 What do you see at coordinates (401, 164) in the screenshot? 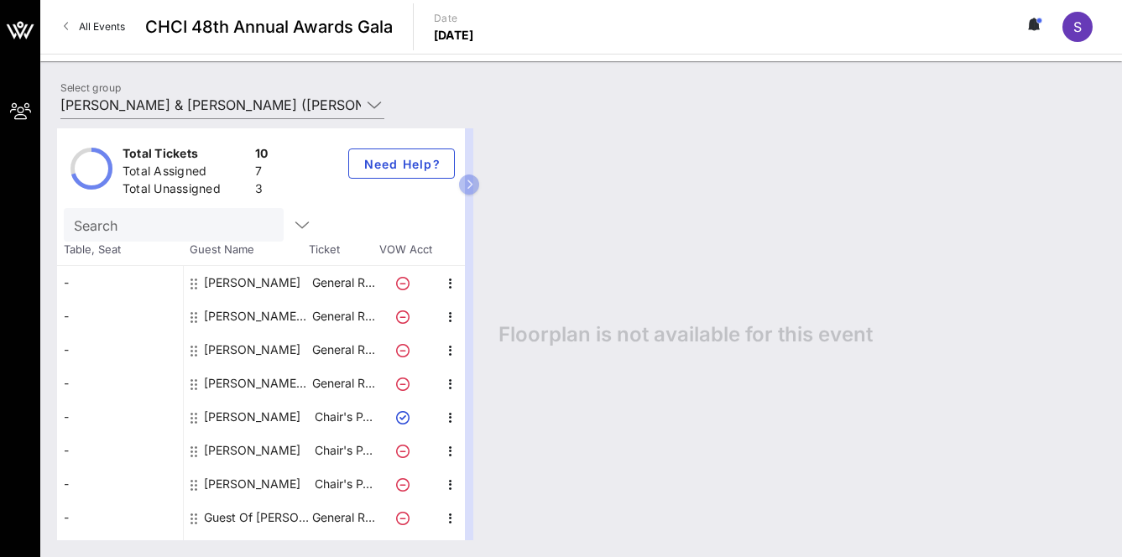
I see `button: Need Help?` at bounding box center [401, 164].